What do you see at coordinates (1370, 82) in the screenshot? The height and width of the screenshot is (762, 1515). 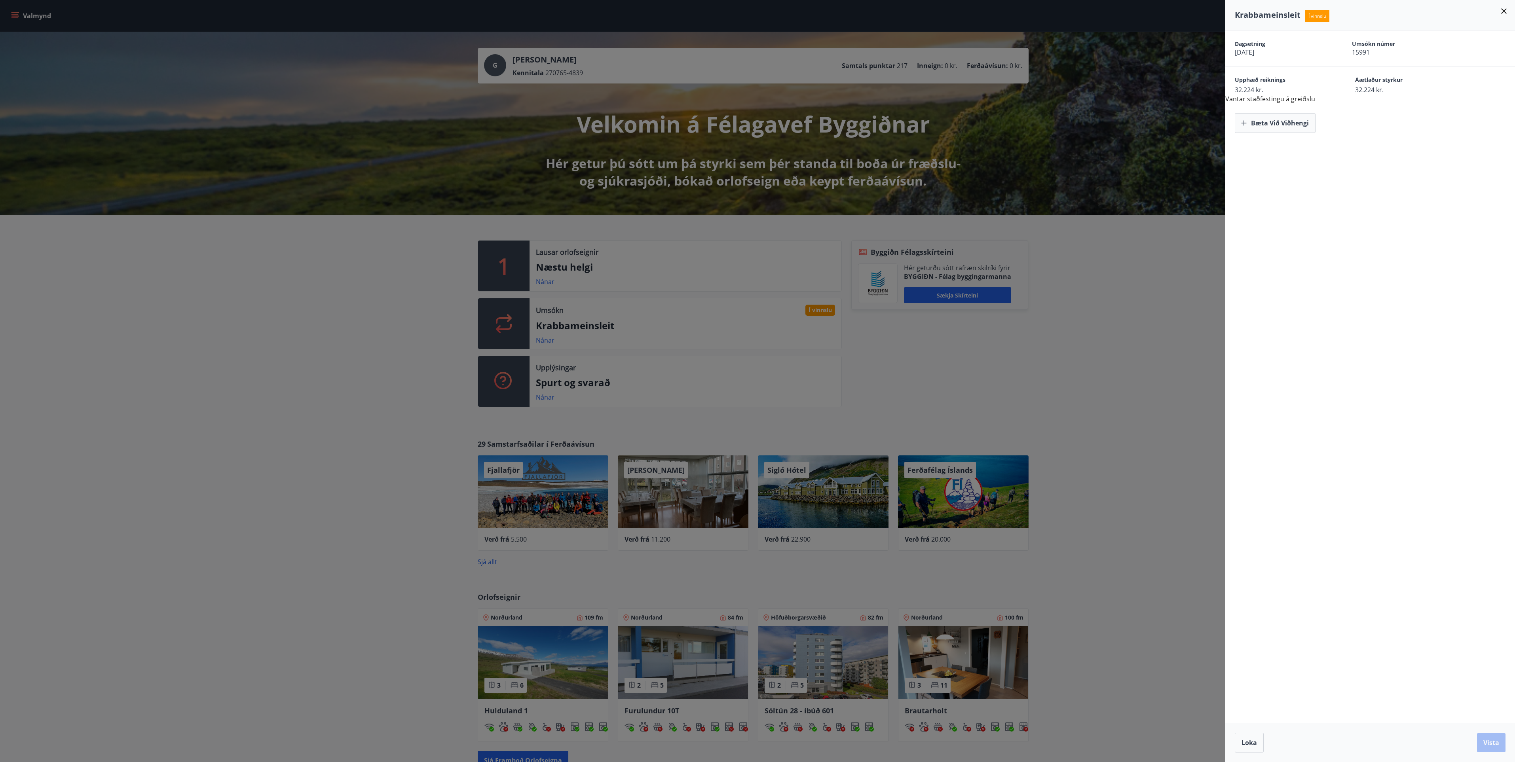 I see `div: Vantar staðfestingu á greiðslu` at bounding box center [1370, 82].